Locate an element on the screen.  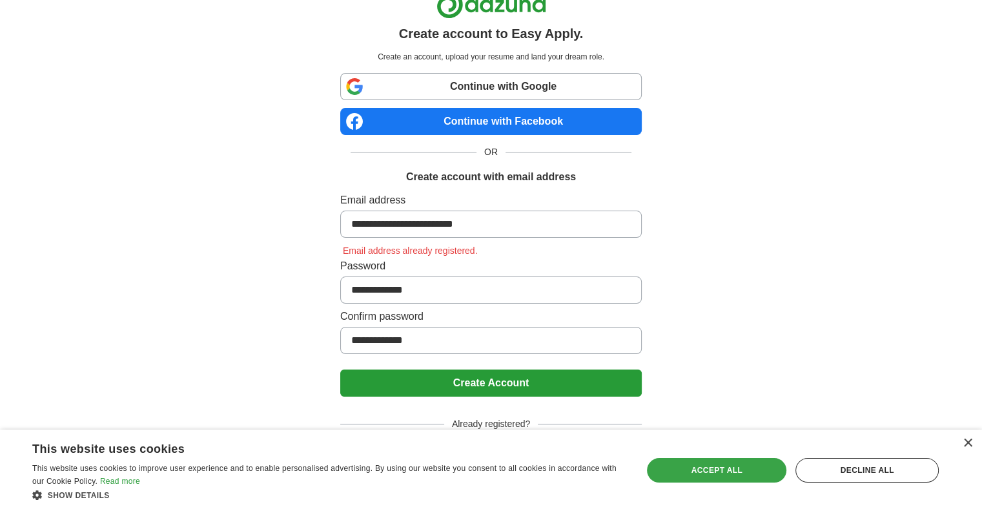
label: Confirm password is located at coordinates (491, 316).